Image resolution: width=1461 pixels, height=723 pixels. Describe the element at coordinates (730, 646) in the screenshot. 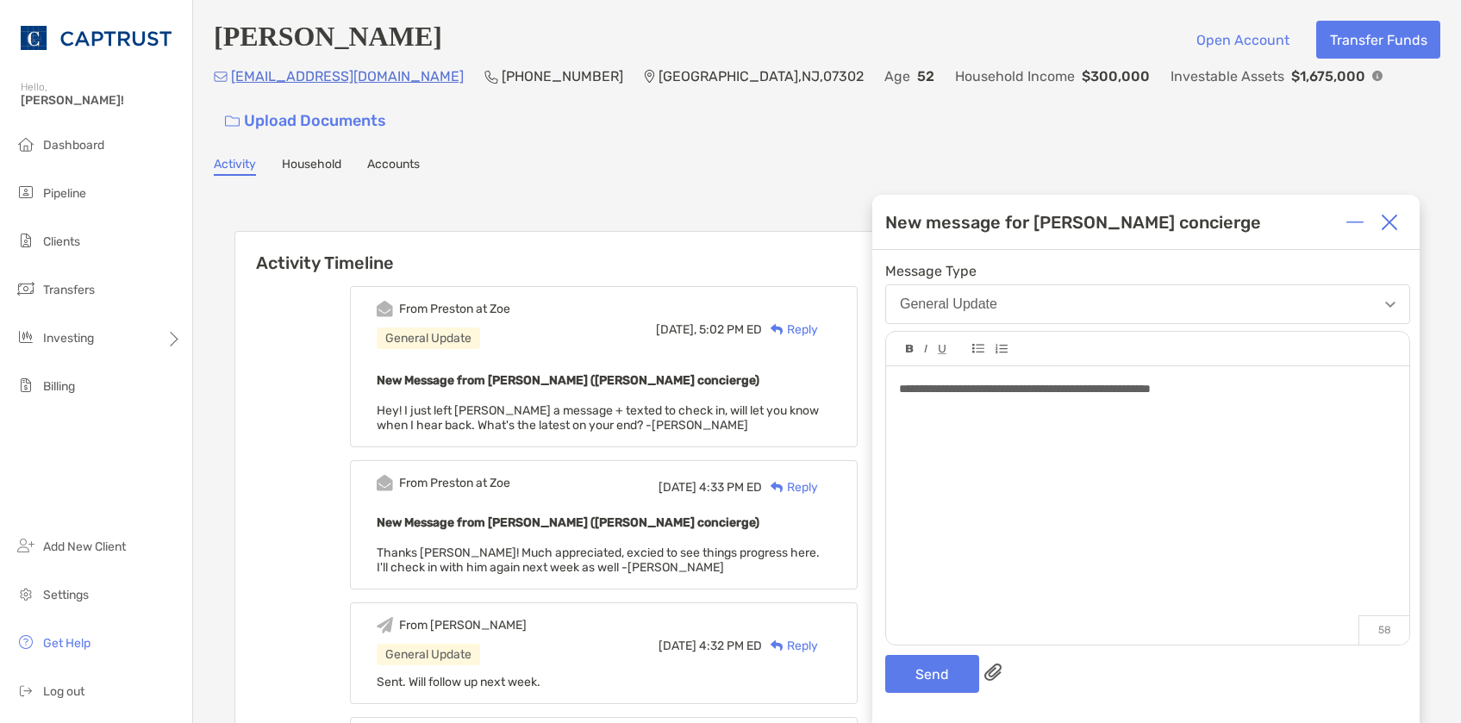

I see `span: 4:32 PM ED` at that location.